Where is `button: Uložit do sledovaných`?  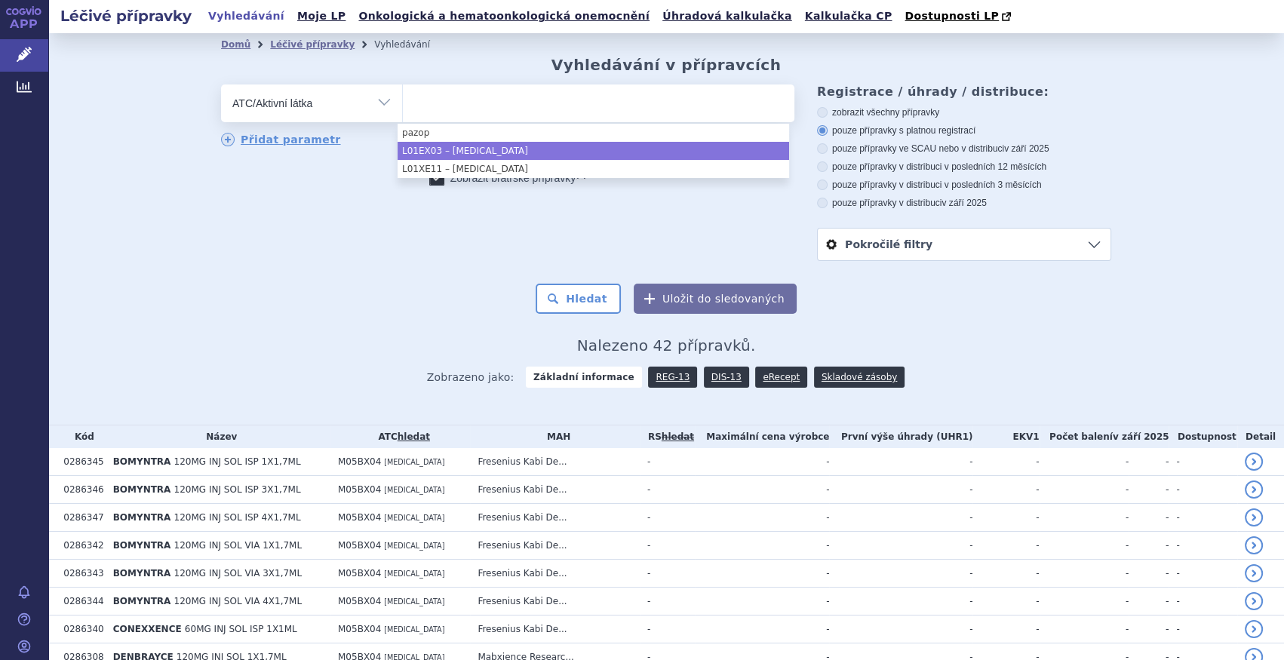
button: Uložit do sledovaných is located at coordinates (715, 299).